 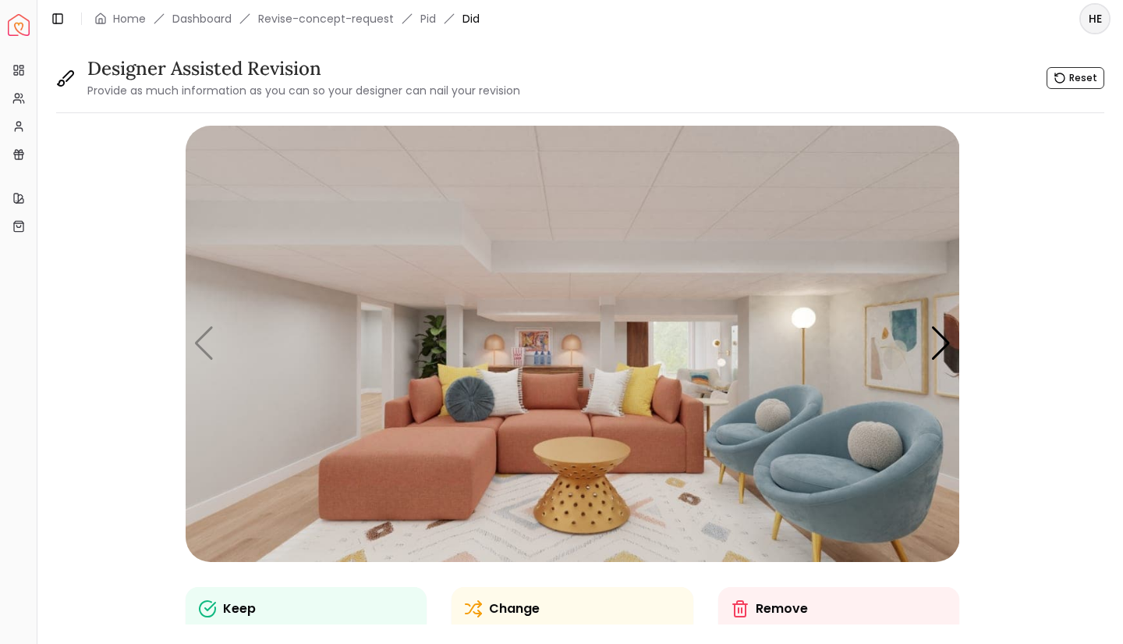 I want to click on button: HE, so click(x=1095, y=19).